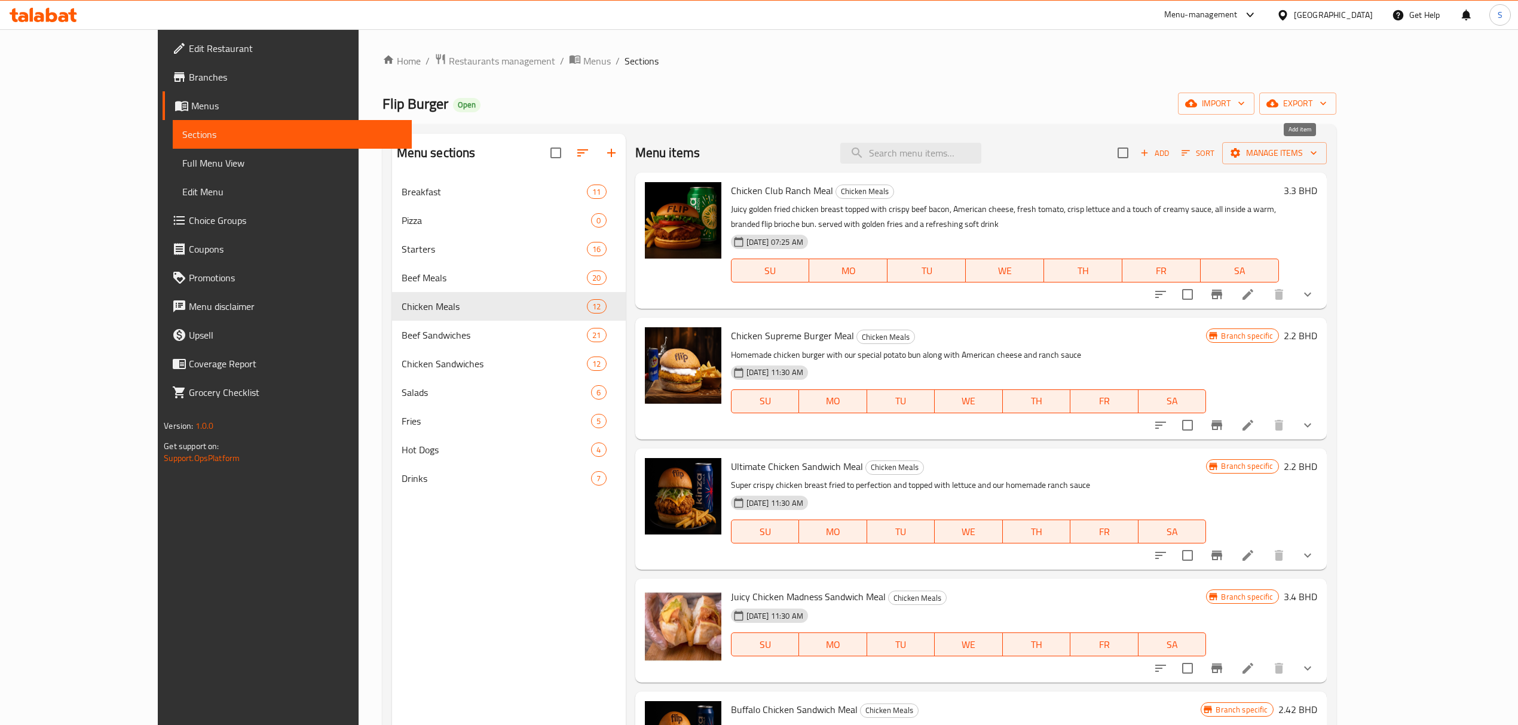  Describe the element at coordinates (178, 426) in the screenshot. I see `span: Version:` at that location.